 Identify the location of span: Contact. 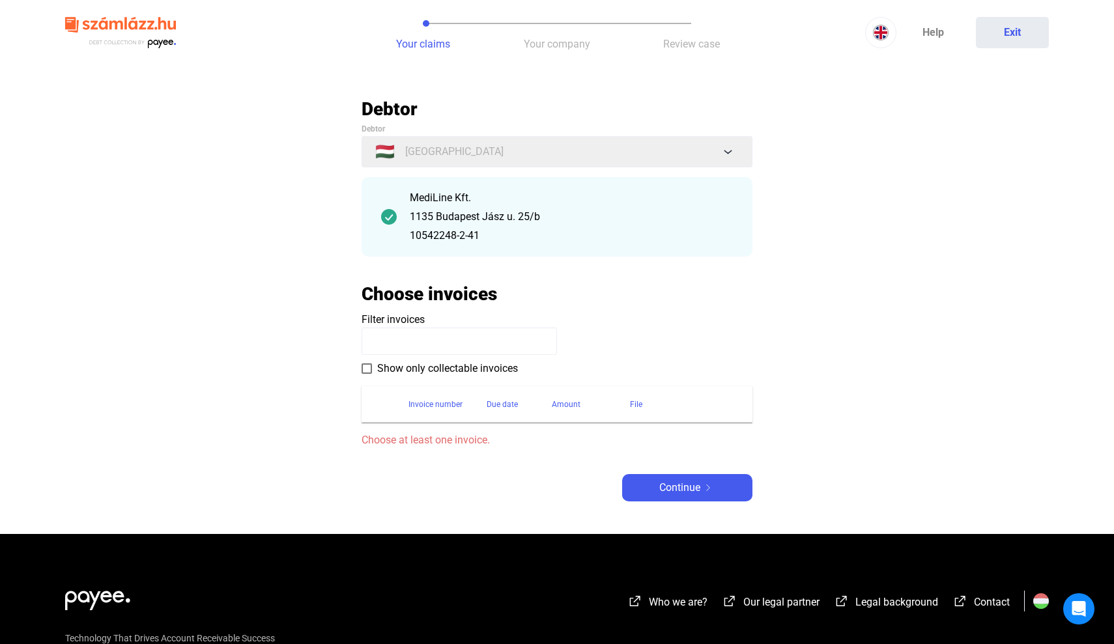
(992, 602).